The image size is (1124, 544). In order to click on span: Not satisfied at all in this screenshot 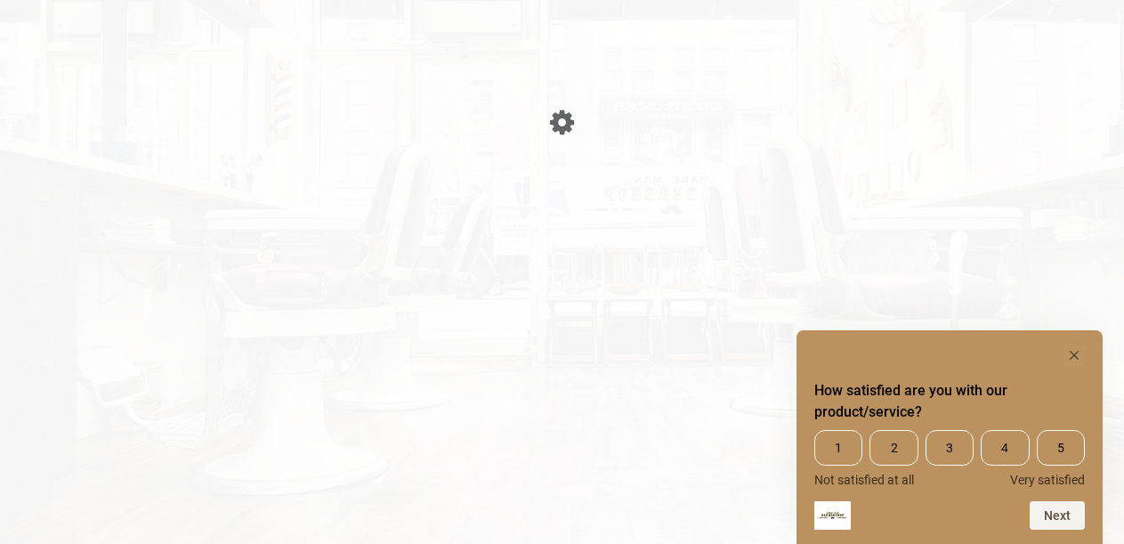, I will do `click(864, 480)`.